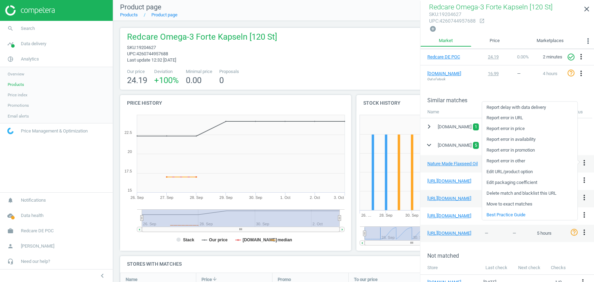 This screenshot has height=282, width=594. Describe the element at coordinates (553, 57) in the screenshot. I see `span: 2 minutes` at that location.